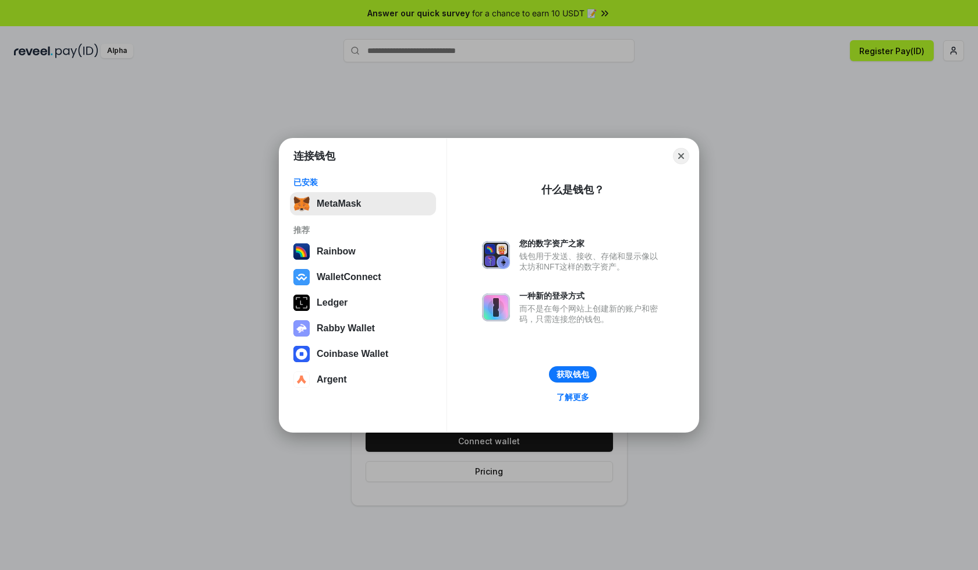 This screenshot has width=978, height=570. Describe the element at coordinates (363, 230) in the screenshot. I see `div: 推荐` at that location.